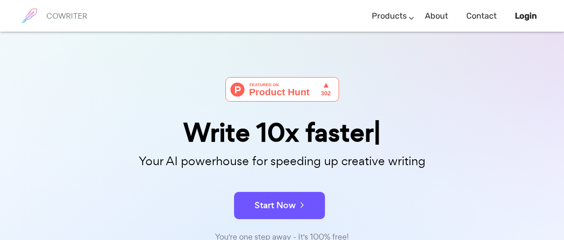 This screenshot has width=564, height=240. I want to click on div: Write 10x faster, so click(282, 133).